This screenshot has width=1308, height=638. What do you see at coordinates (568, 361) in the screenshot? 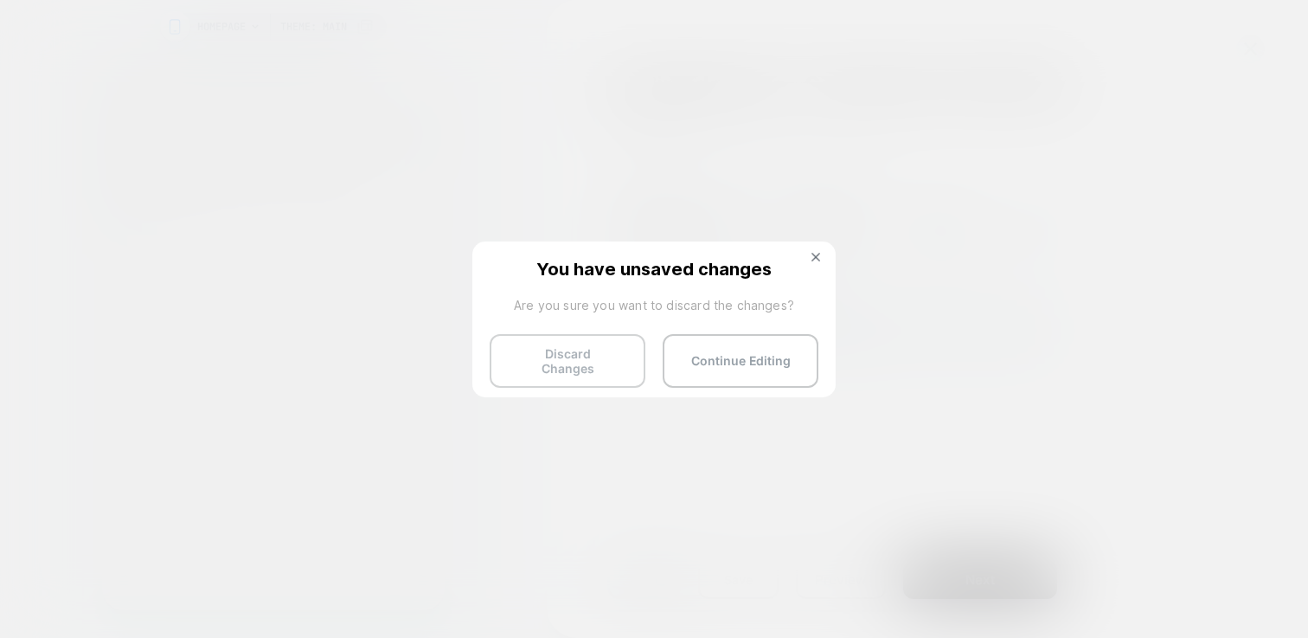
I see `button: Discard Changes` at bounding box center [568, 361].